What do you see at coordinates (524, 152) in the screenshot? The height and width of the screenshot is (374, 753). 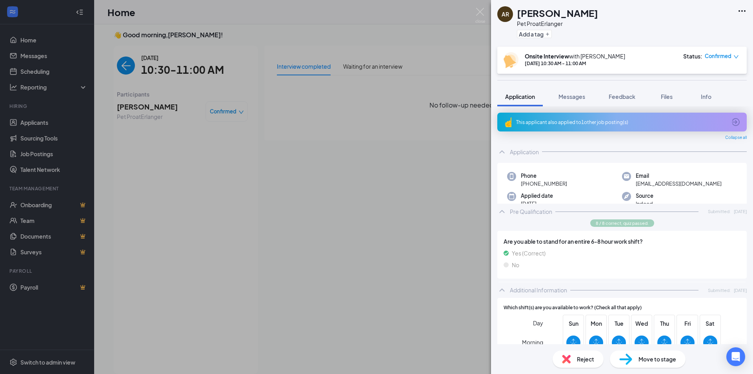 I see `div: Application` at bounding box center [524, 152].